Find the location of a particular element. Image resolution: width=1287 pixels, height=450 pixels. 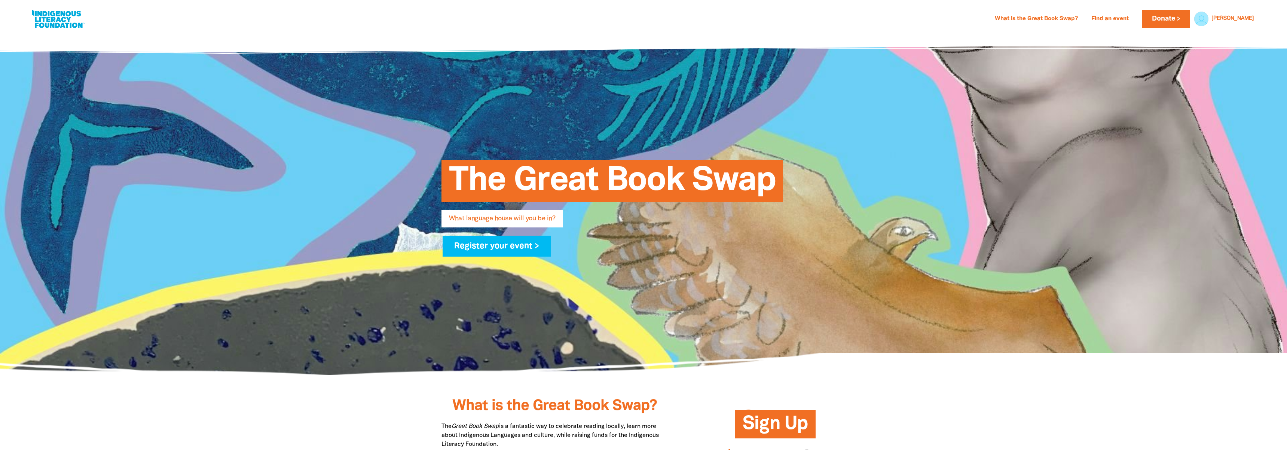

a: Find an event is located at coordinates (1110, 19).